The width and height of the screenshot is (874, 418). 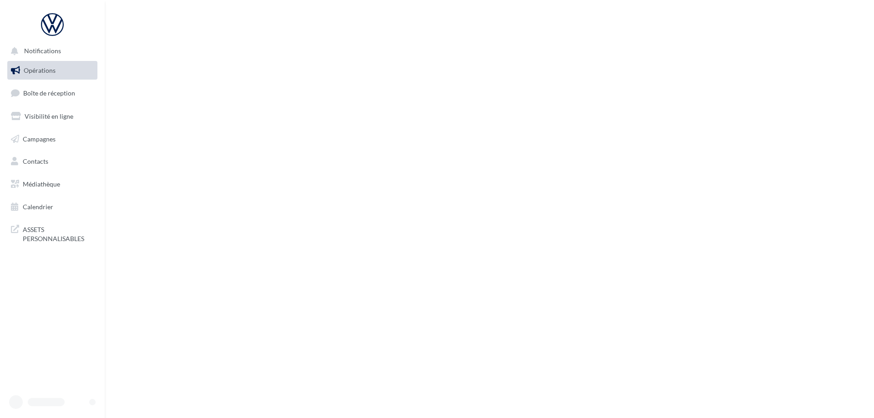 I want to click on a: Médiathèque, so click(x=52, y=184).